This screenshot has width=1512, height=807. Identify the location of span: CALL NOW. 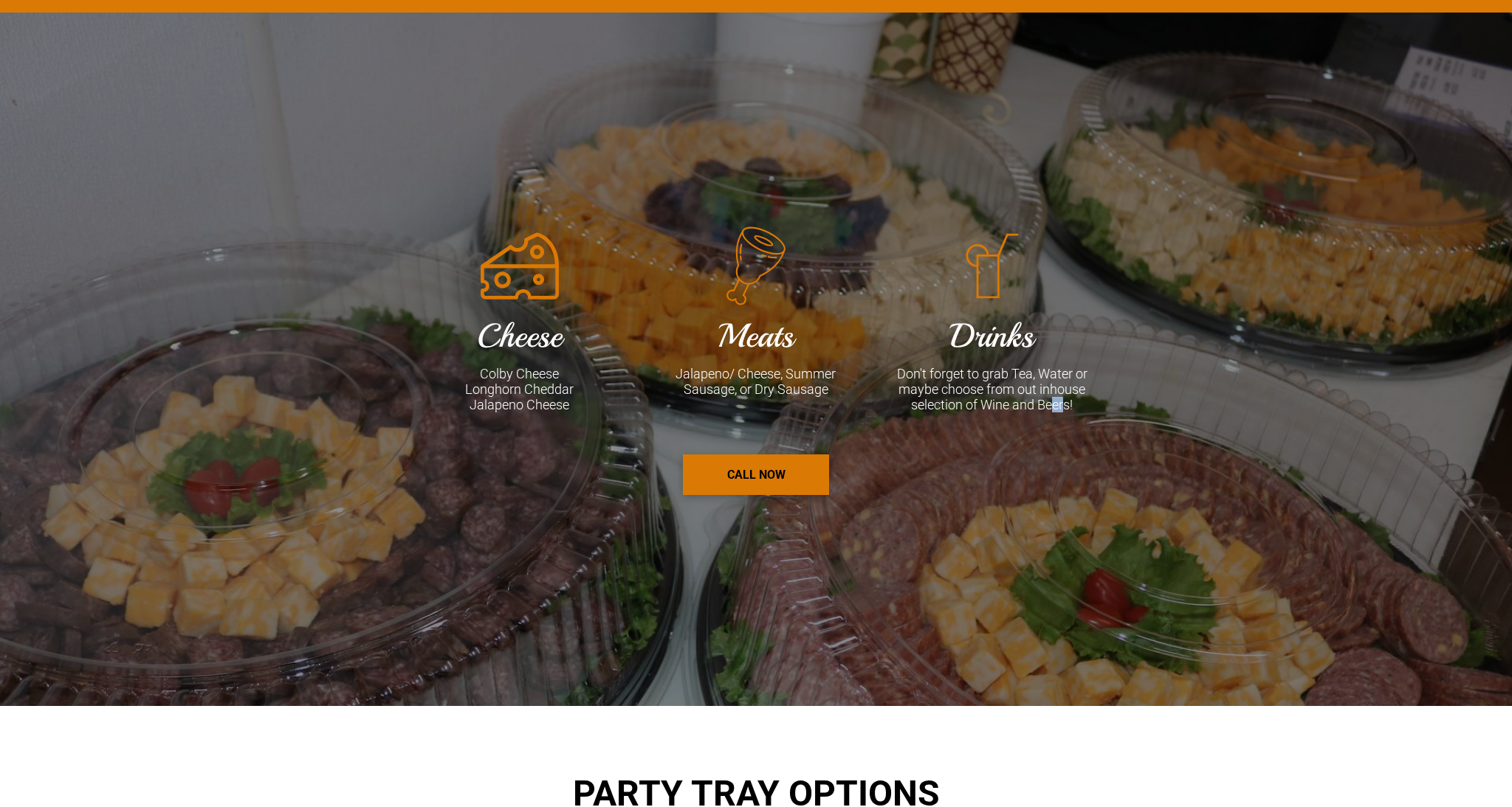
(756, 474).